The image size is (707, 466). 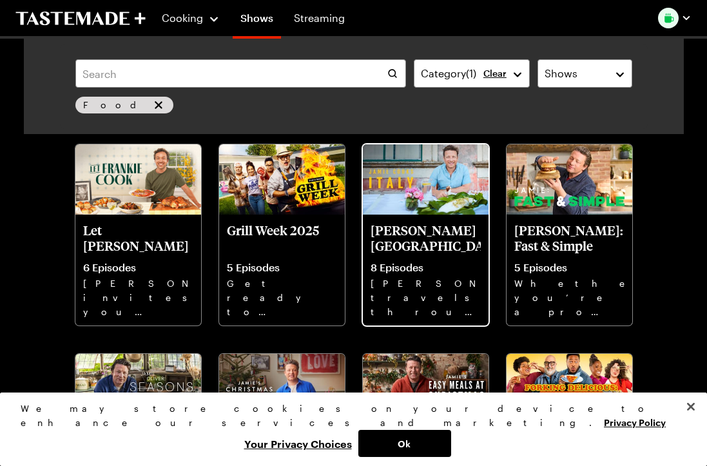 I want to click on img: Jamie Oliver's Easy Meals at Christmas, so click(x=425, y=389).